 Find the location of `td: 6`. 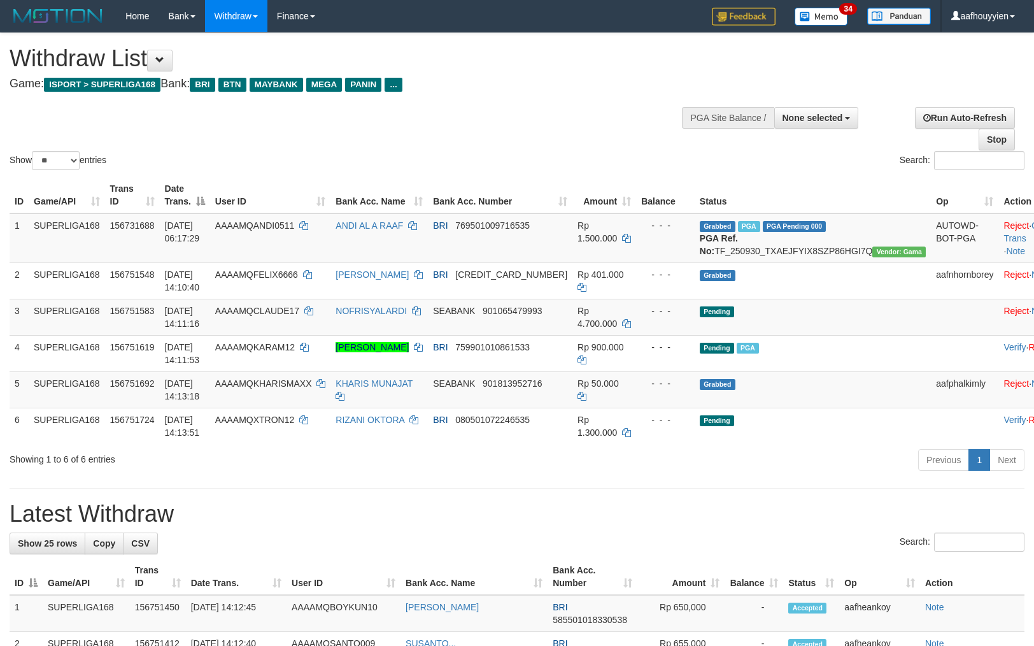

td: 6 is located at coordinates (19, 425).